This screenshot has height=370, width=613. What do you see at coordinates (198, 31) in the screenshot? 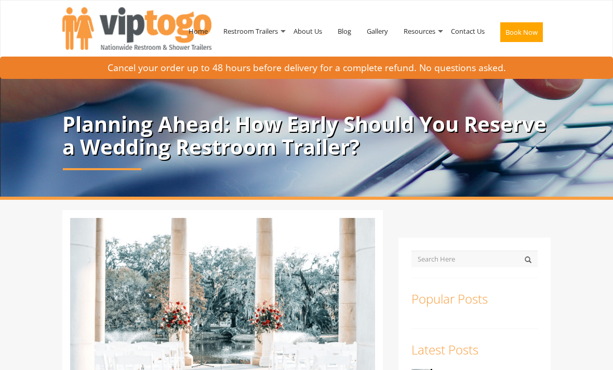
I see `a: Home` at bounding box center [198, 31].